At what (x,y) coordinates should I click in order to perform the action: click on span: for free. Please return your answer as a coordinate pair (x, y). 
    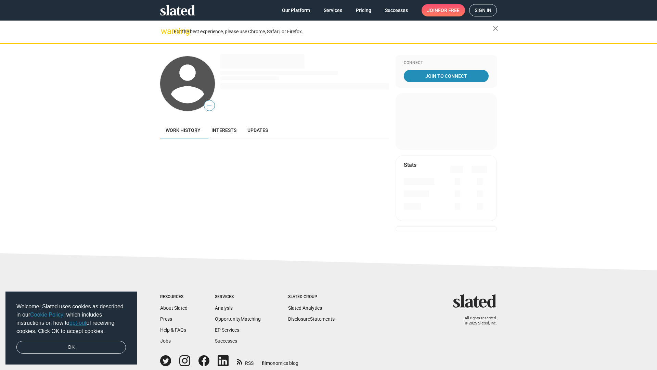
    Looking at the image, I should click on (449, 10).